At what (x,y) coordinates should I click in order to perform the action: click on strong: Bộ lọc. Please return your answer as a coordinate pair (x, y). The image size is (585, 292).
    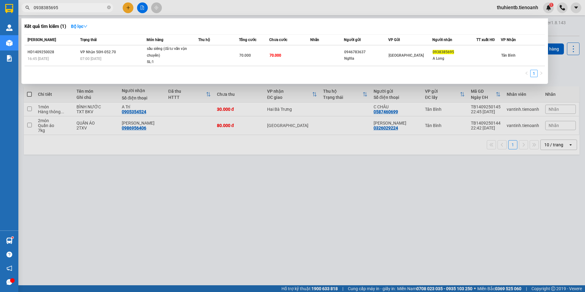
    Looking at the image, I should click on (79, 26).